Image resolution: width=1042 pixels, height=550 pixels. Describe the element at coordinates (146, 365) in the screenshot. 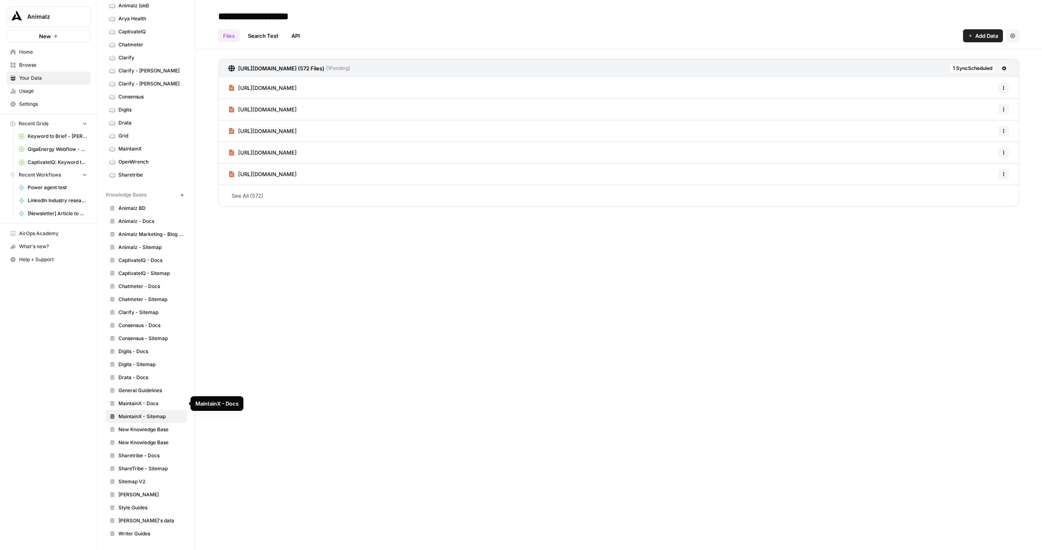

I see `a: Digits - Sitemap` at that location.